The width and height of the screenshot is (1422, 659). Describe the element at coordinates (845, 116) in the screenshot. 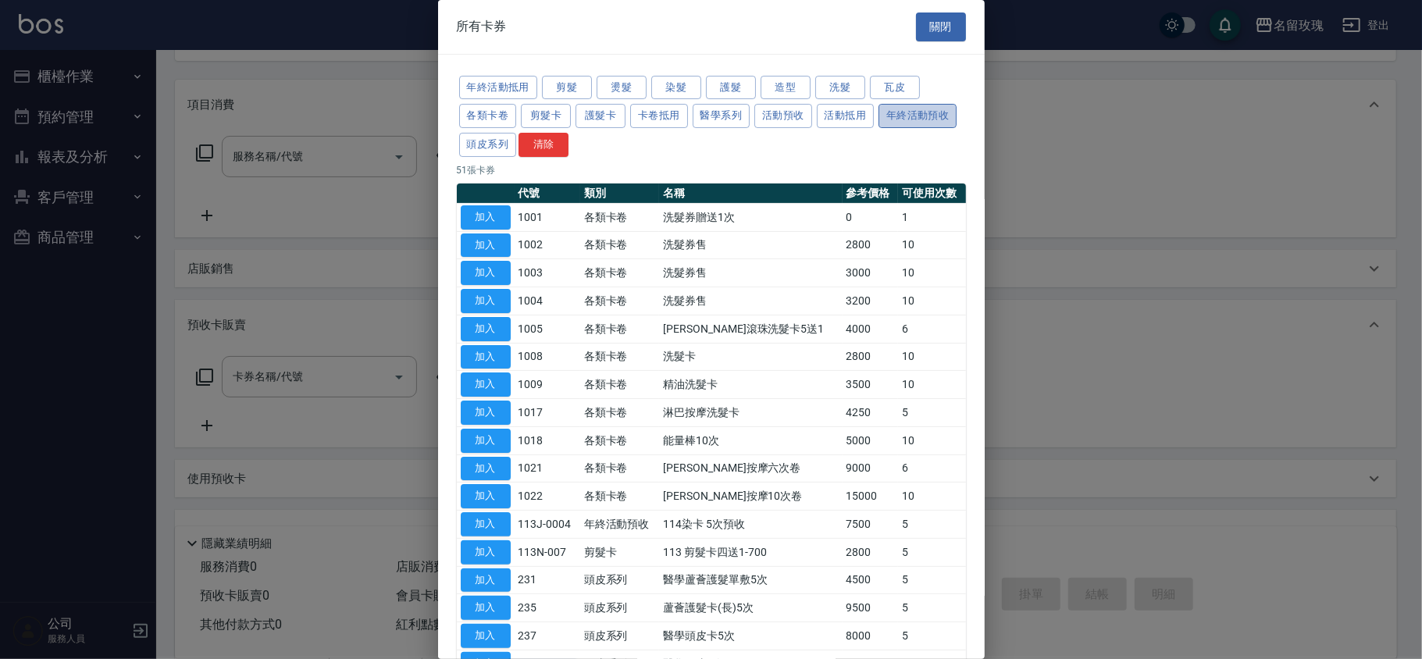

I see `button: 活動抵用` at that location.